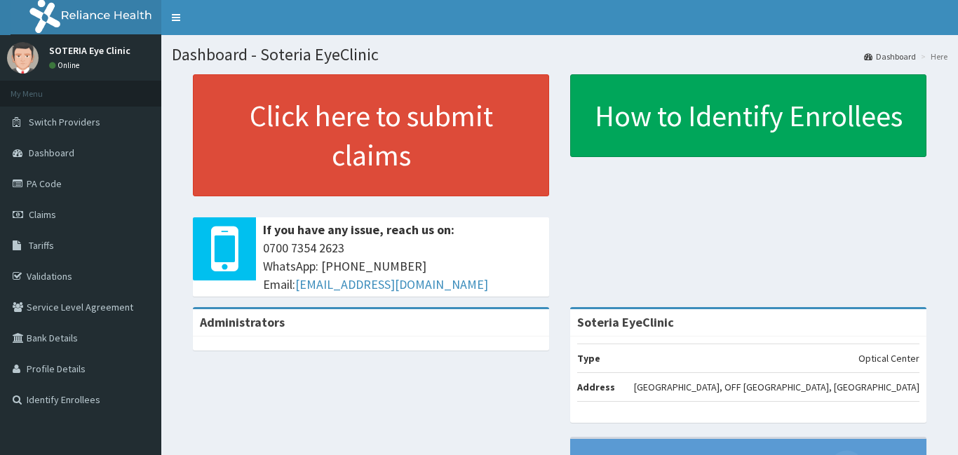  Describe the element at coordinates (596, 387) in the screenshot. I see `b: Address` at that location.